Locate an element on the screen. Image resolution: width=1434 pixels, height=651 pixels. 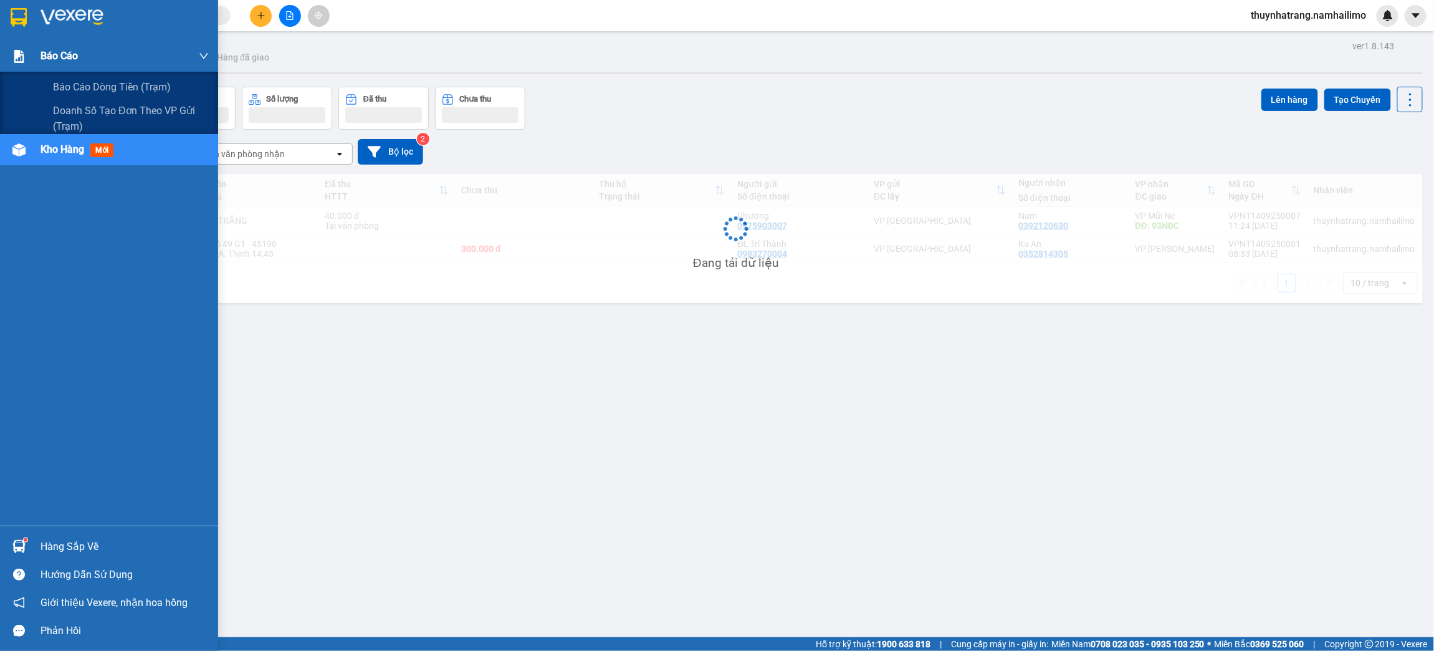
span: Cung cấp máy in - giấy in: is located at coordinates (999, 644).